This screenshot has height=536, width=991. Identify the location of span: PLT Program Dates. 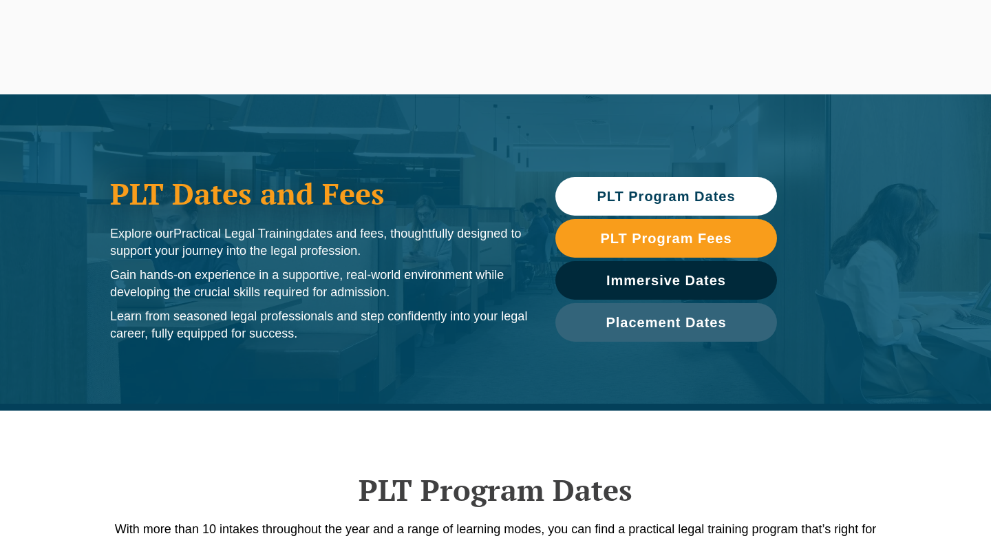
(666, 196).